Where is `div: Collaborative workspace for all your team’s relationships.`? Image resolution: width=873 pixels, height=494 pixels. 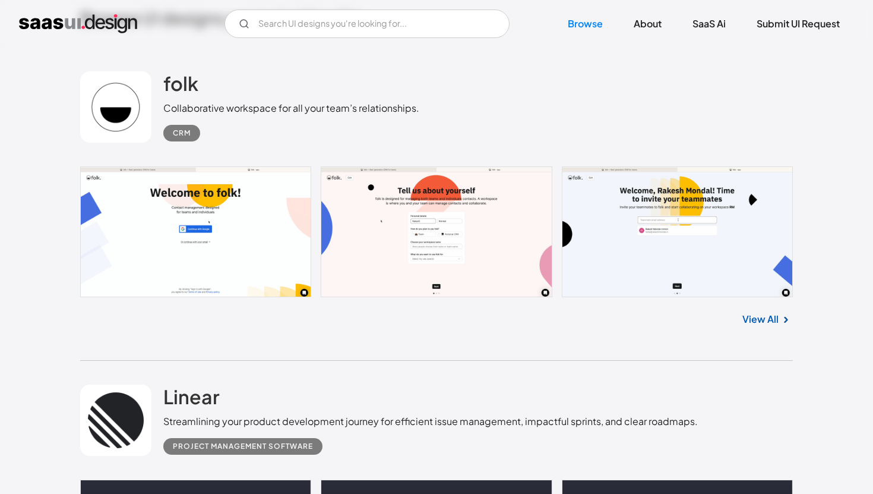 div: Collaborative workspace for all your team’s relationships. is located at coordinates (291, 108).